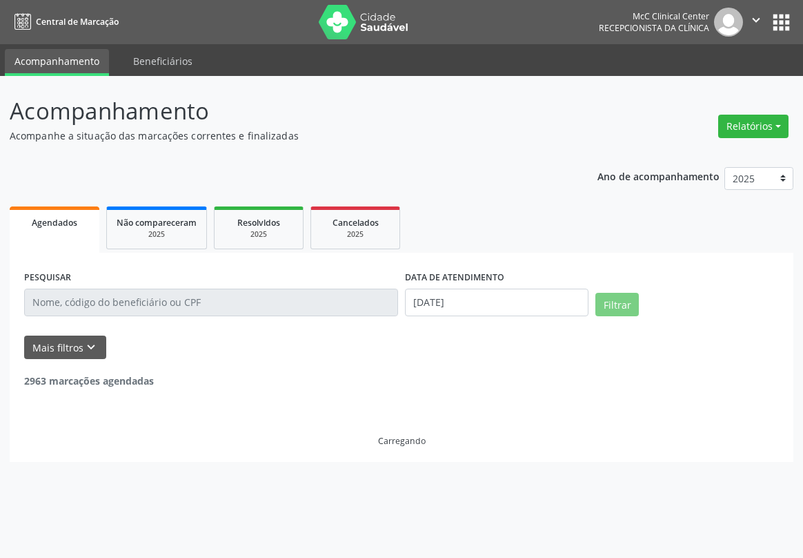  What do you see at coordinates (77, 21) in the screenshot?
I see `span: Central de Marcação` at bounding box center [77, 21].